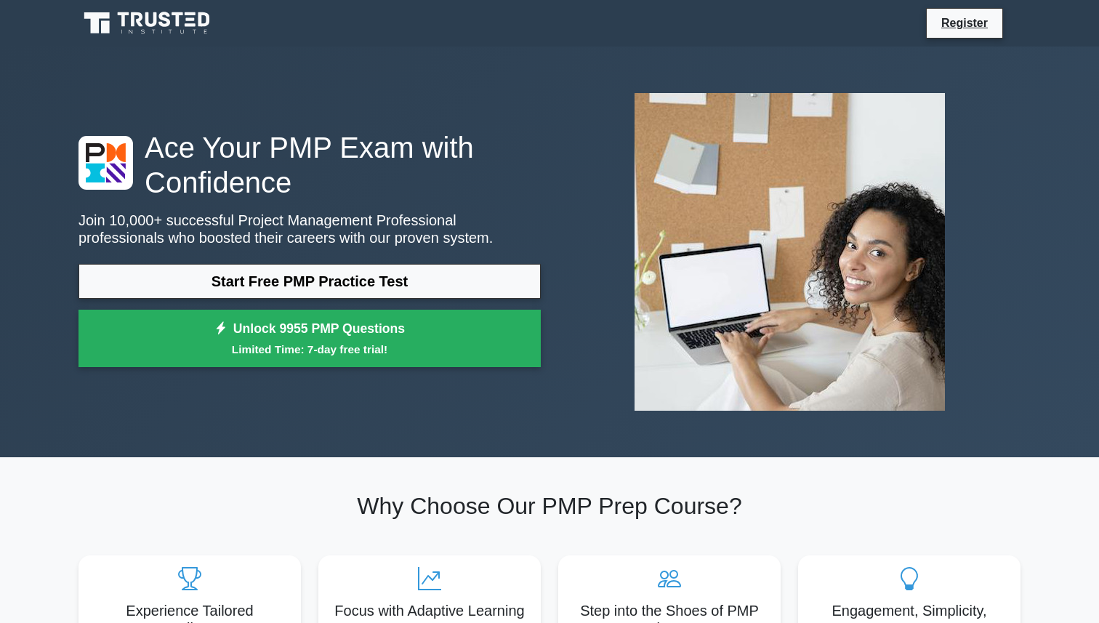 This screenshot has width=1099, height=623. I want to click on small: Limited Time: 7-day free trial!, so click(310, 349).